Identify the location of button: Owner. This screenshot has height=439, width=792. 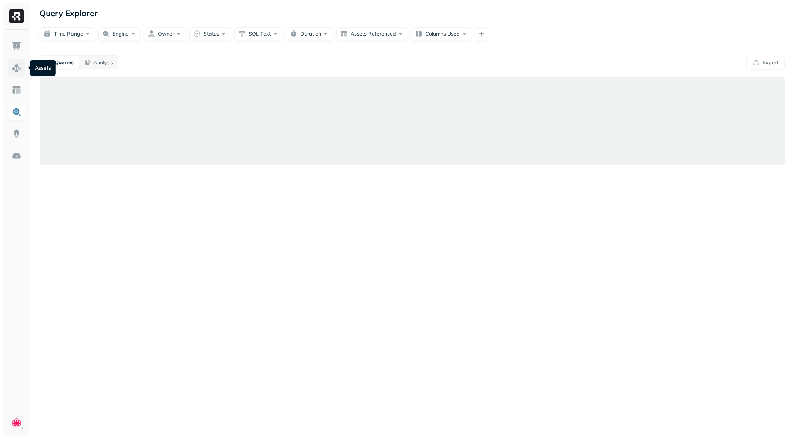
(165, 34).